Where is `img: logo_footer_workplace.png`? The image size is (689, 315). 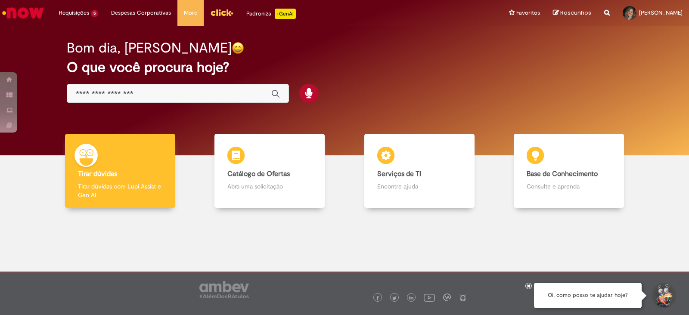
img: logo_footer_workplace.png is located at coordinates (447, 298).